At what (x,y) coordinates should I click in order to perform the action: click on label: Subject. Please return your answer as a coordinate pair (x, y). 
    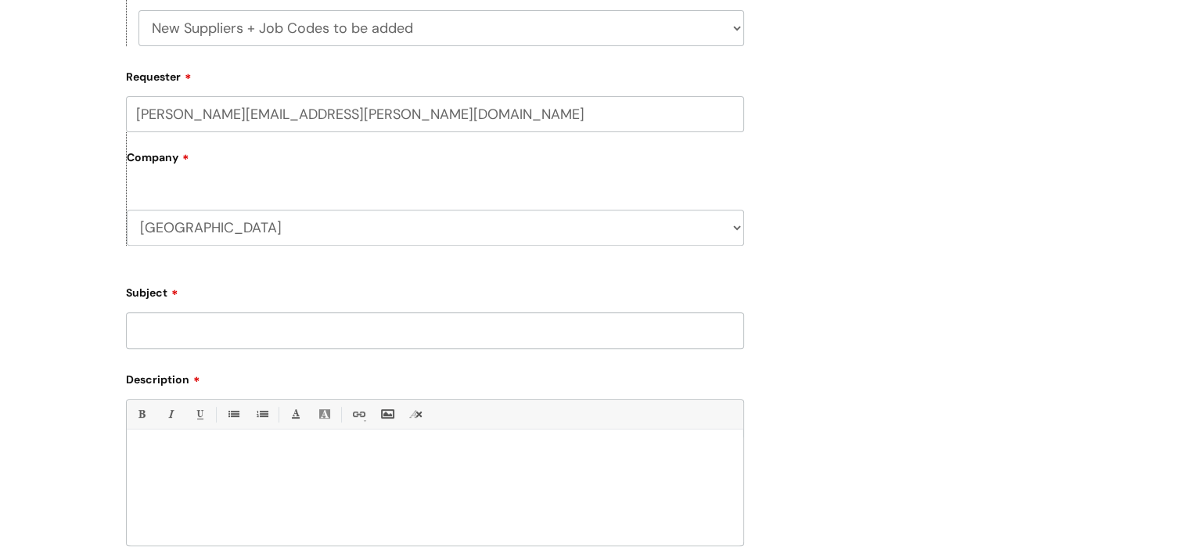
    Looking at the image, I should click on (435, 290).